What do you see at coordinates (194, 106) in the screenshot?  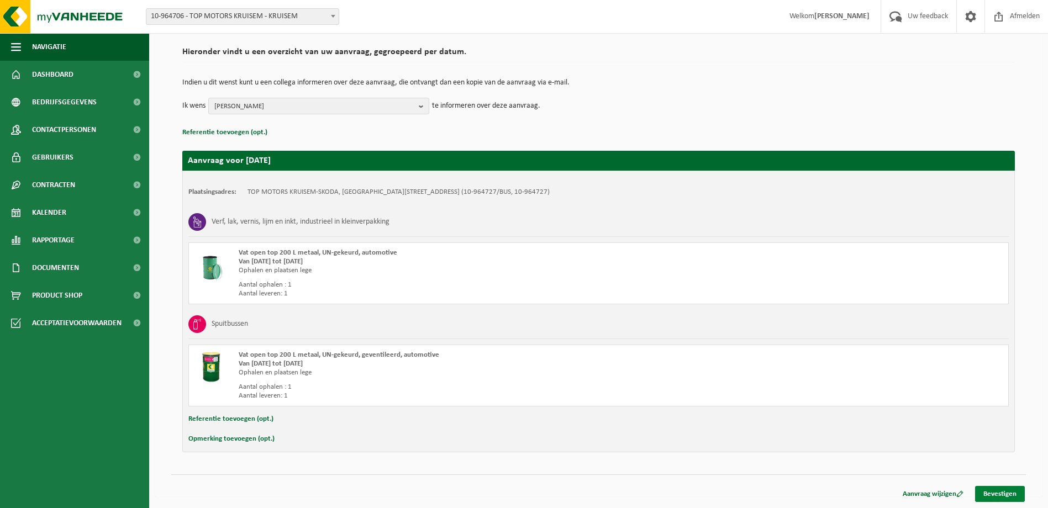 I see `p: Ik wens` at bounding box center [194, 106].